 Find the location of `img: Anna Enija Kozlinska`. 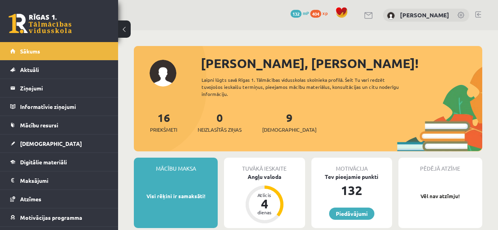

img: Anna Enija Kozlinska is located at coordinates (391, 16).